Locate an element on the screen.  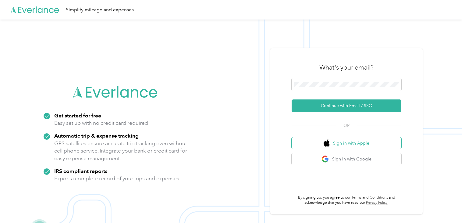
p: By signing up, you agree to our and acknowledge that you have read our . is located at coordinates (346, 200).